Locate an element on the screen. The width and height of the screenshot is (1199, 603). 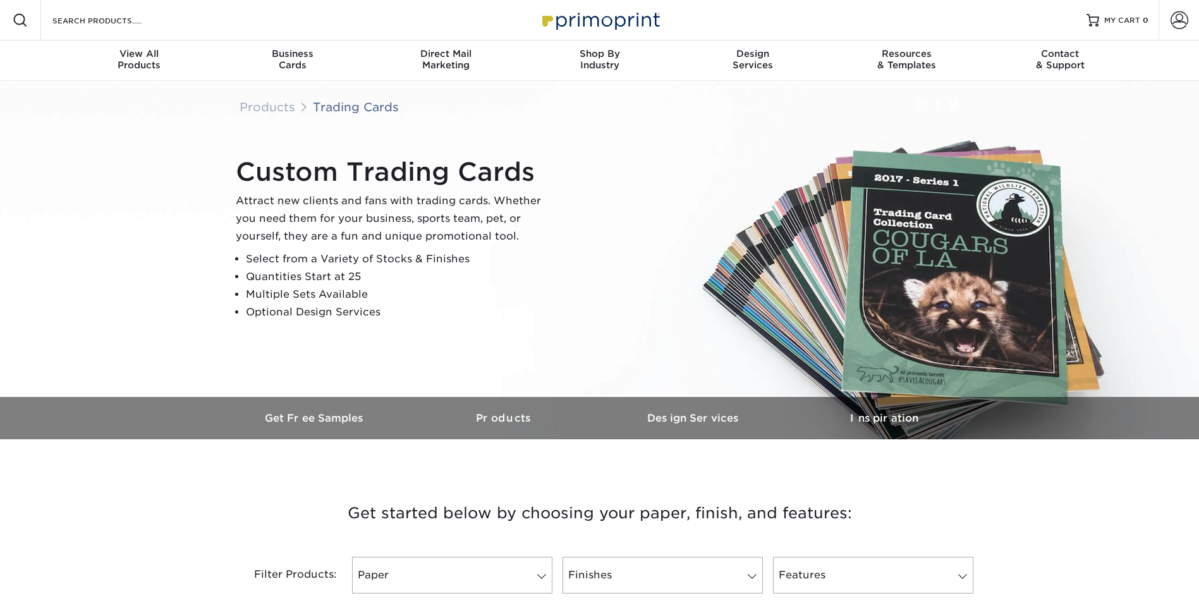
span: Design is located at coordinates (753, 54).